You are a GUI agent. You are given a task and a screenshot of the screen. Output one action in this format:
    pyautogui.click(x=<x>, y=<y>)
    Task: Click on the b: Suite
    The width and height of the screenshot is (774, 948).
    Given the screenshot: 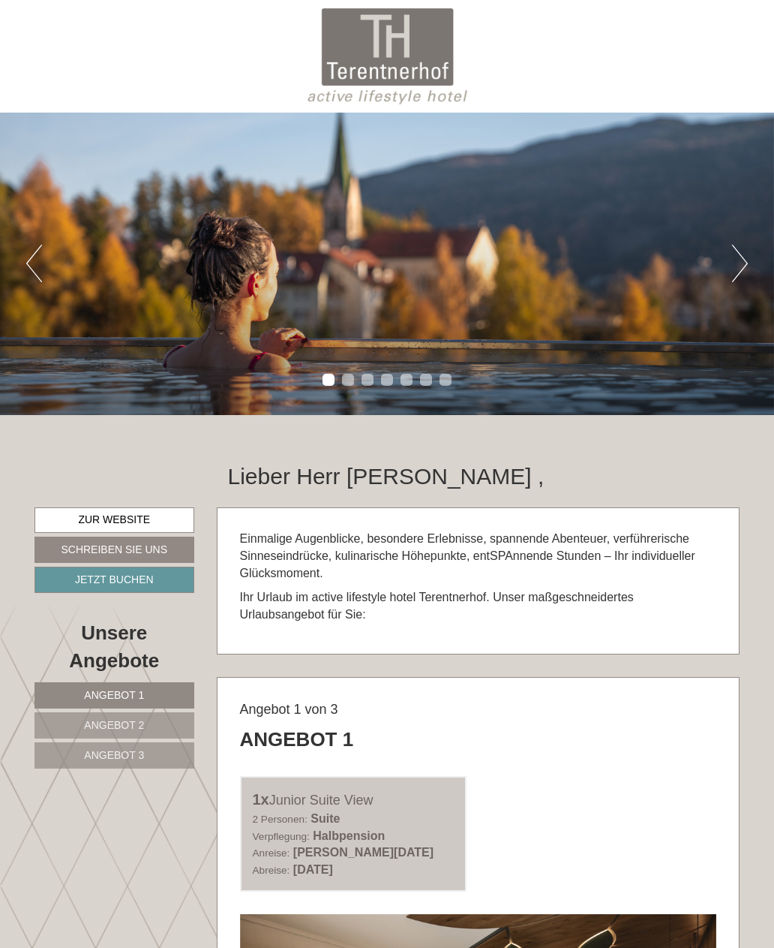 What is the action you would take?
    pyautogui.click(x=325, y=818)
    